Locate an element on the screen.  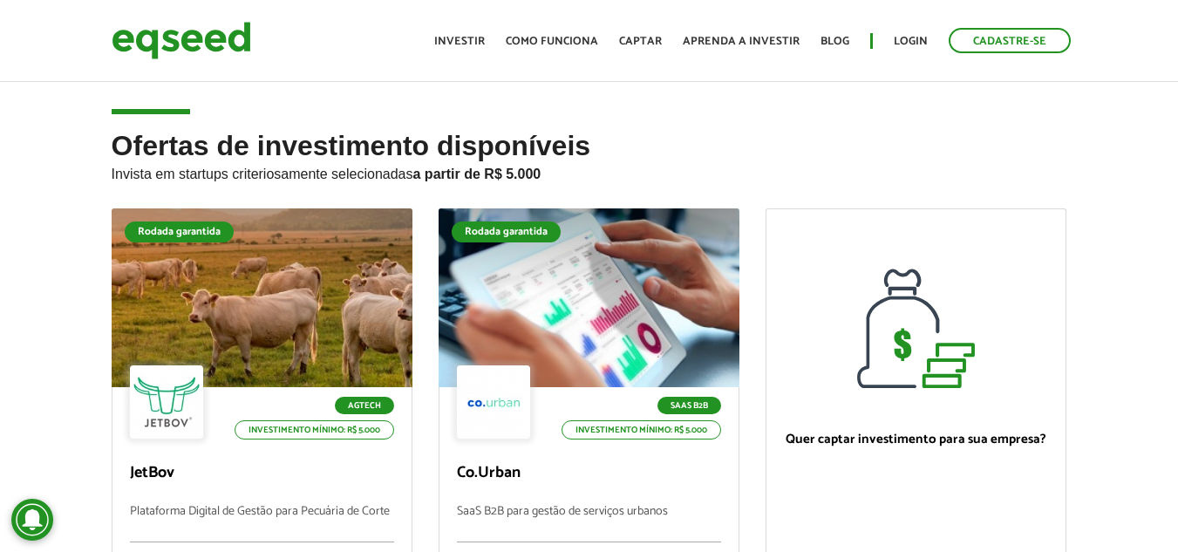
a: Cadastre-se is located at coordinates (1010, 40).